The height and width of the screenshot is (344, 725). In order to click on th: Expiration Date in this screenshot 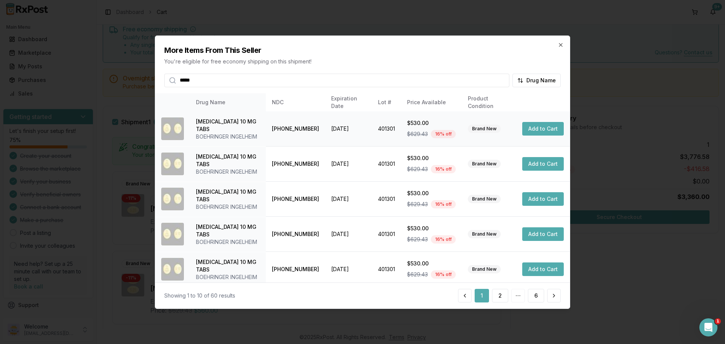, I will do `click(349, 102)`.